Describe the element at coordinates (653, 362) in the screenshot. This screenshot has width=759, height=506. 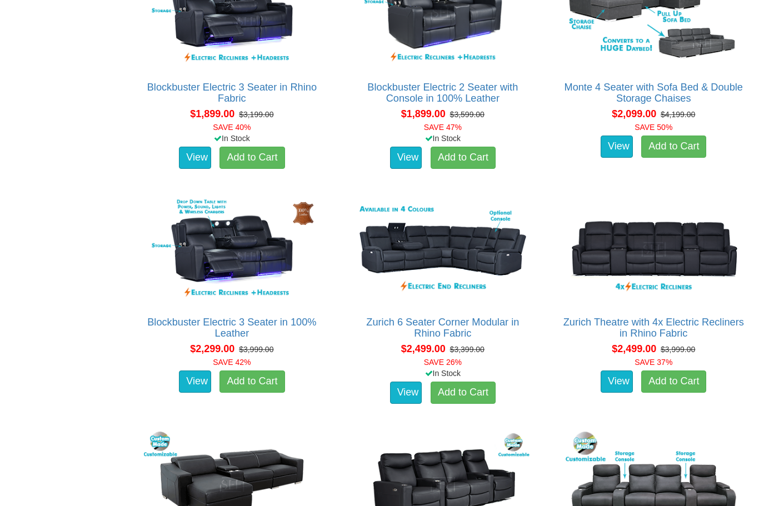
I see `font: SAVE 37%` at that location.